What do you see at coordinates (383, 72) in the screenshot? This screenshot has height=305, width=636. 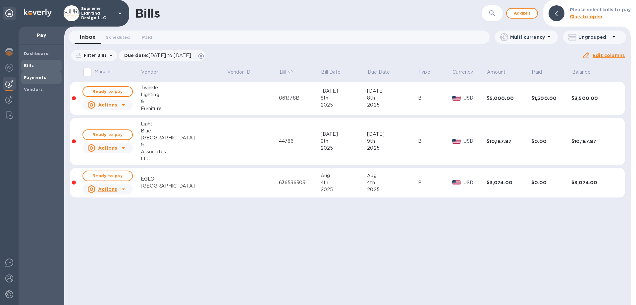 I see `span: Due Date` at bounding box center [383, 72].